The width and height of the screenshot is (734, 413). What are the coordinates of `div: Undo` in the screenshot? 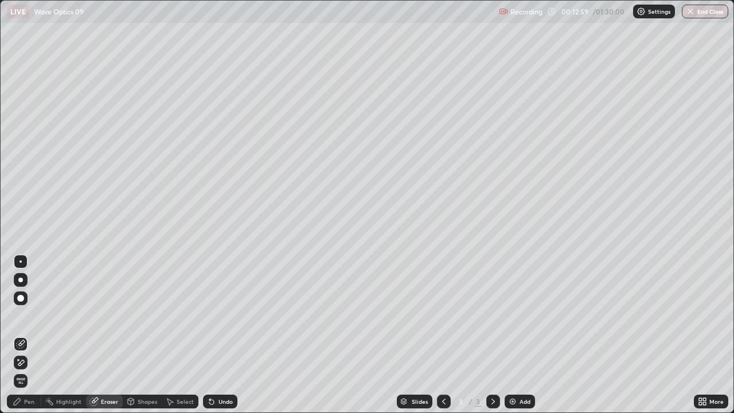 It's located at (225, 401).